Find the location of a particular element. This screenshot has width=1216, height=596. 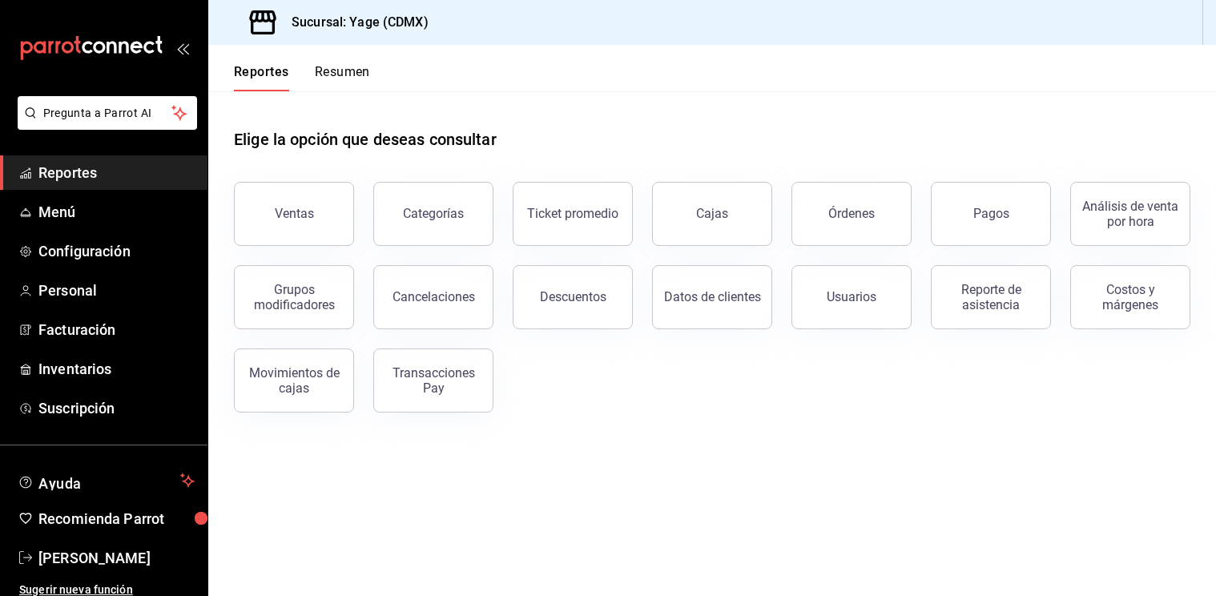

button: Análisis de venta por hora is located at coordinates (1131, 214).